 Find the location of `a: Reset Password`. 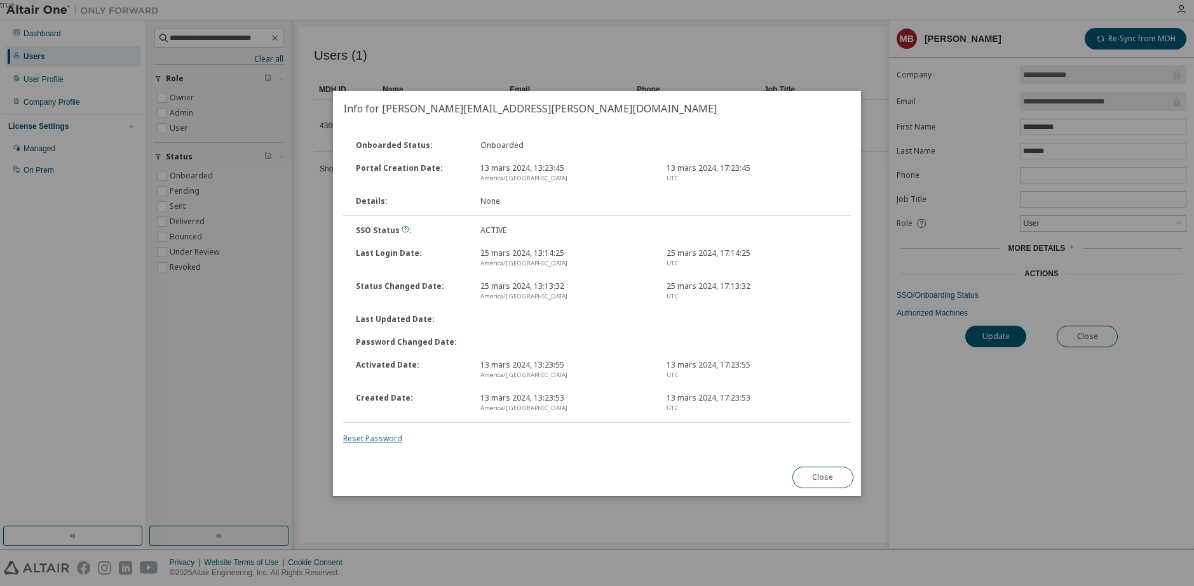

a: Reset Password is located at coordinates (372, 438).